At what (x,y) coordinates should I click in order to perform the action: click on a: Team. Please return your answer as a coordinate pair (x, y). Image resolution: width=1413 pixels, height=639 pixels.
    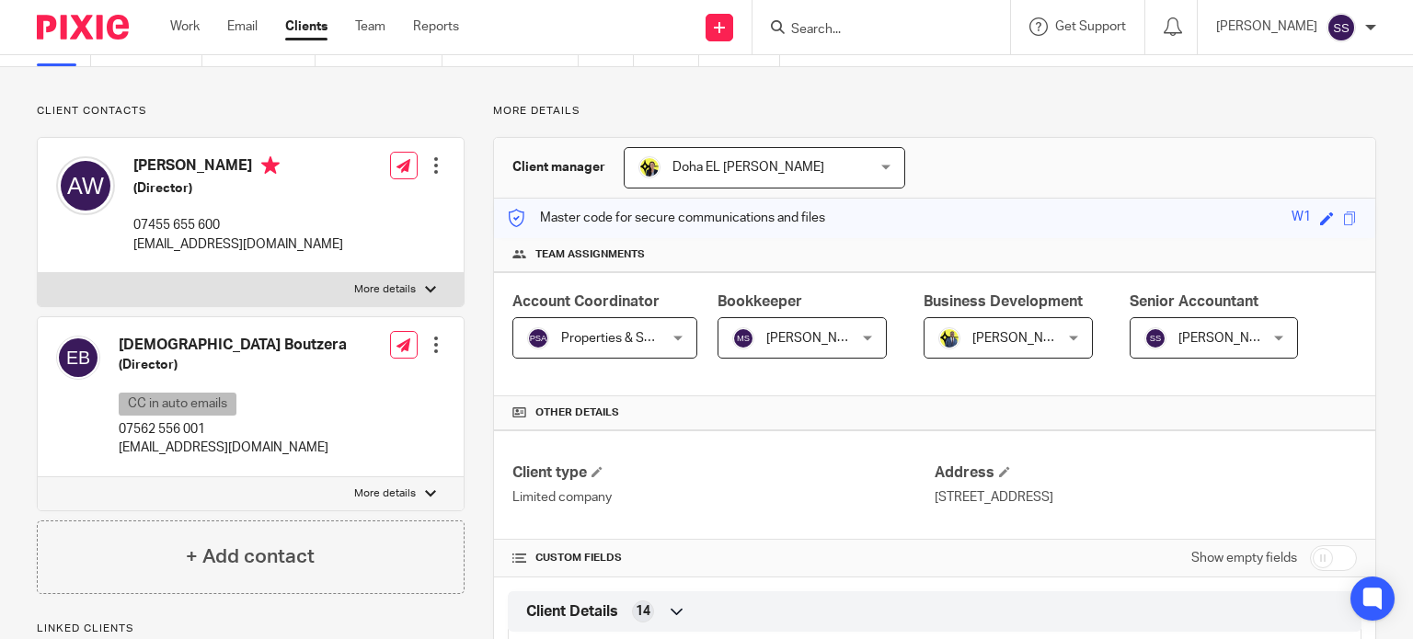
    Looking at the image, I should click on (370, 27).